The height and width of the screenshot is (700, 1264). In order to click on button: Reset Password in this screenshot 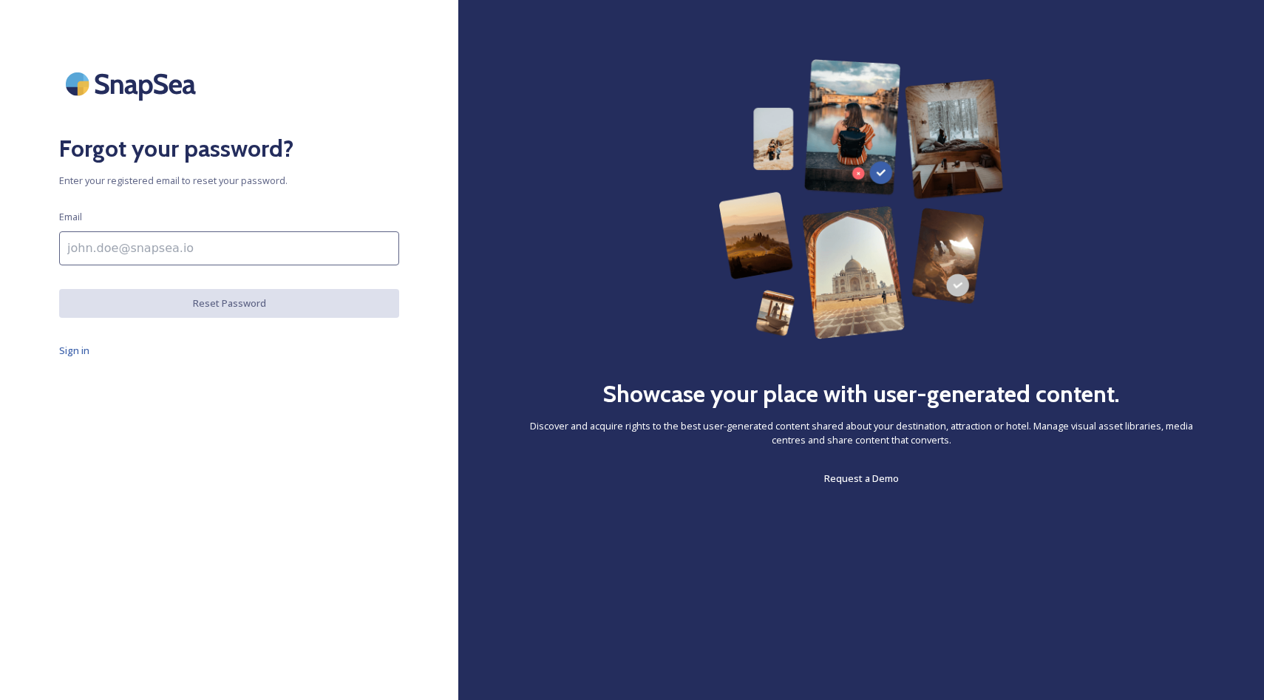, I will do `click(229, 303)`.